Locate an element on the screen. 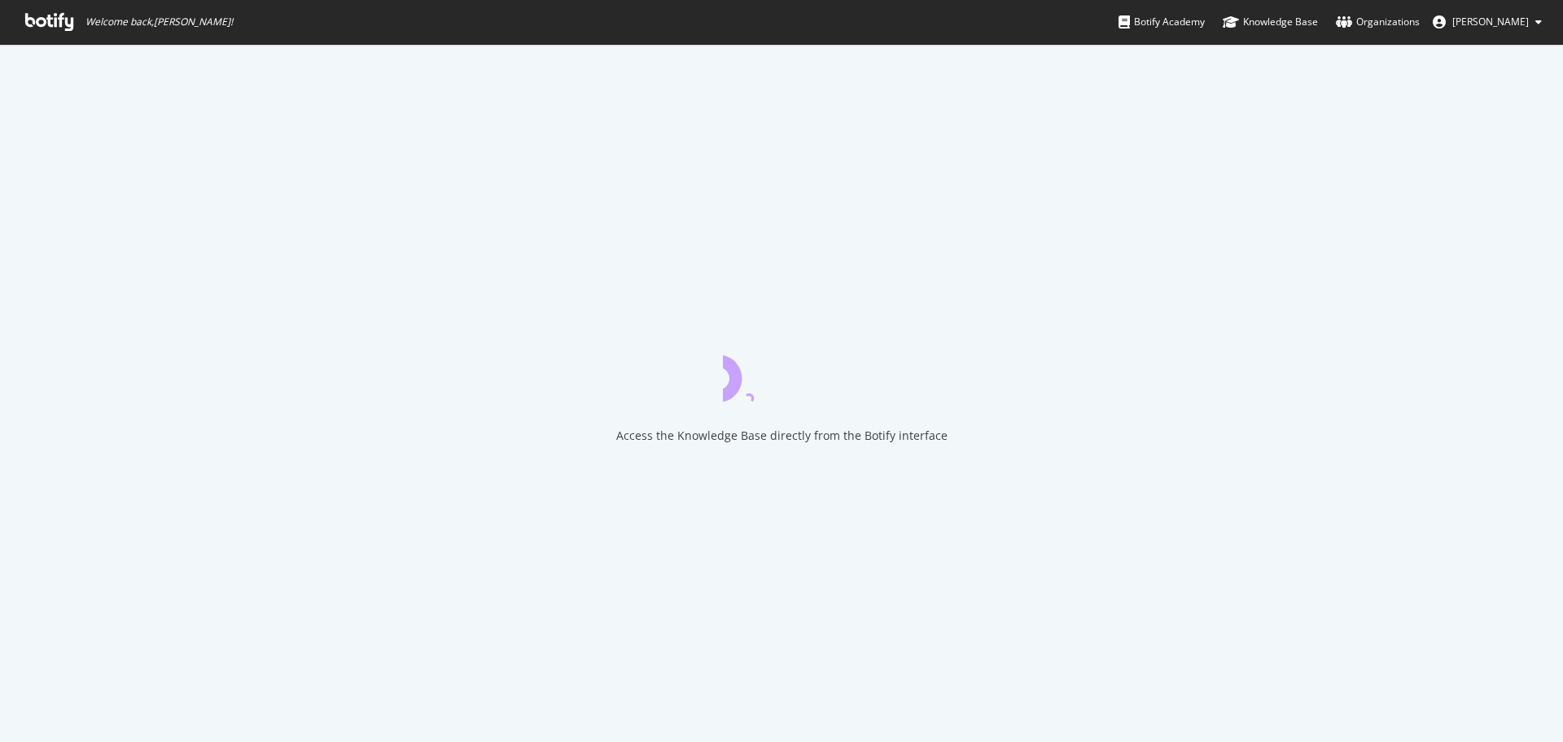 This screenshot has height=742, width=1563. div: Knowledge Base is located at coordinates (1270, 22).